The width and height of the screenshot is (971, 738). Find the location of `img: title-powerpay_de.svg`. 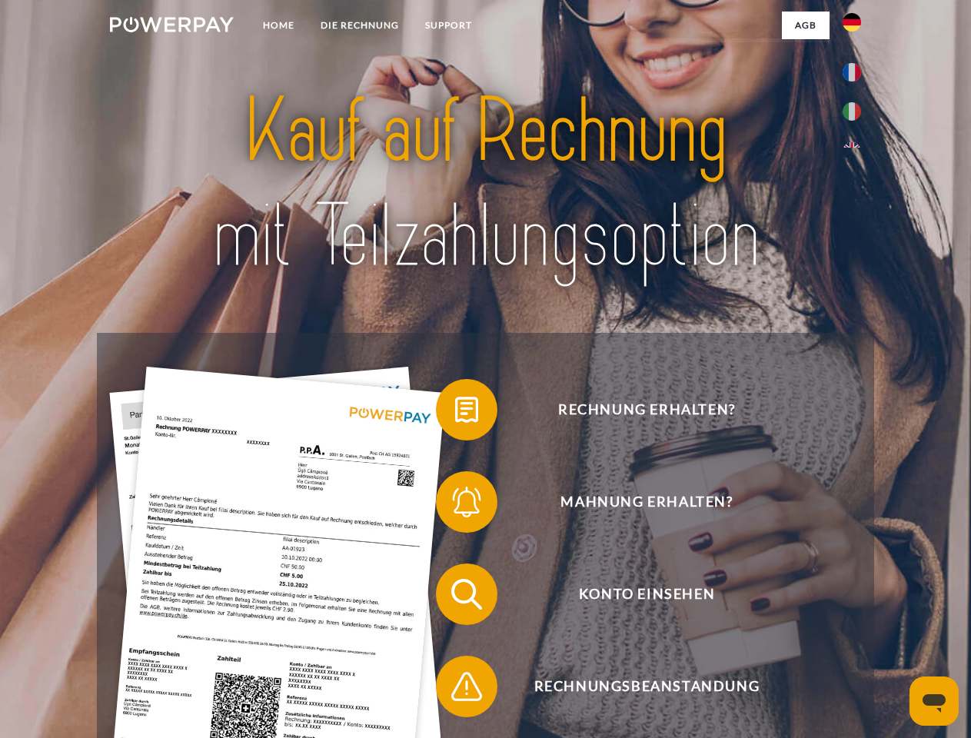

img: title-powerpay_de.svg is located at coordinates (485, 184).